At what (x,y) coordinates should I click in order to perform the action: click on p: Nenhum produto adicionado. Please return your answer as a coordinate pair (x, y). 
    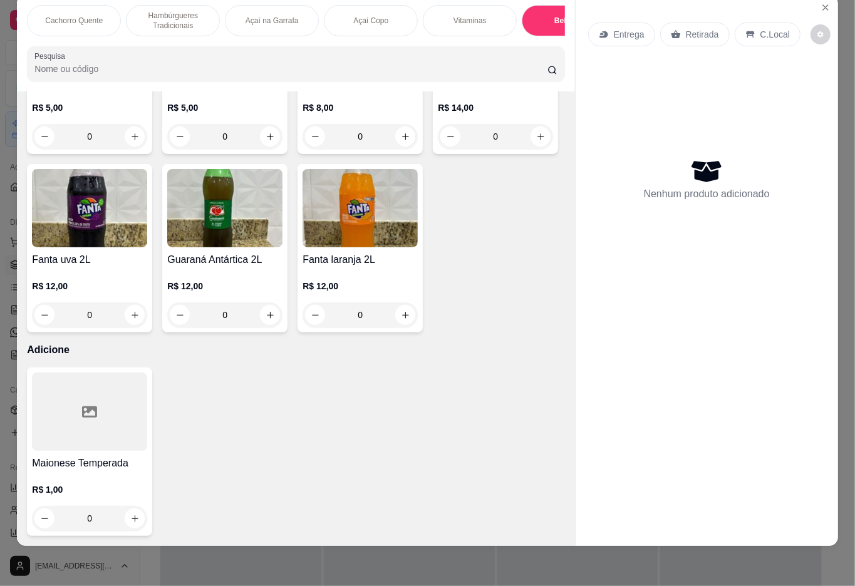
    Looking at the image, I should click on (706, 194).